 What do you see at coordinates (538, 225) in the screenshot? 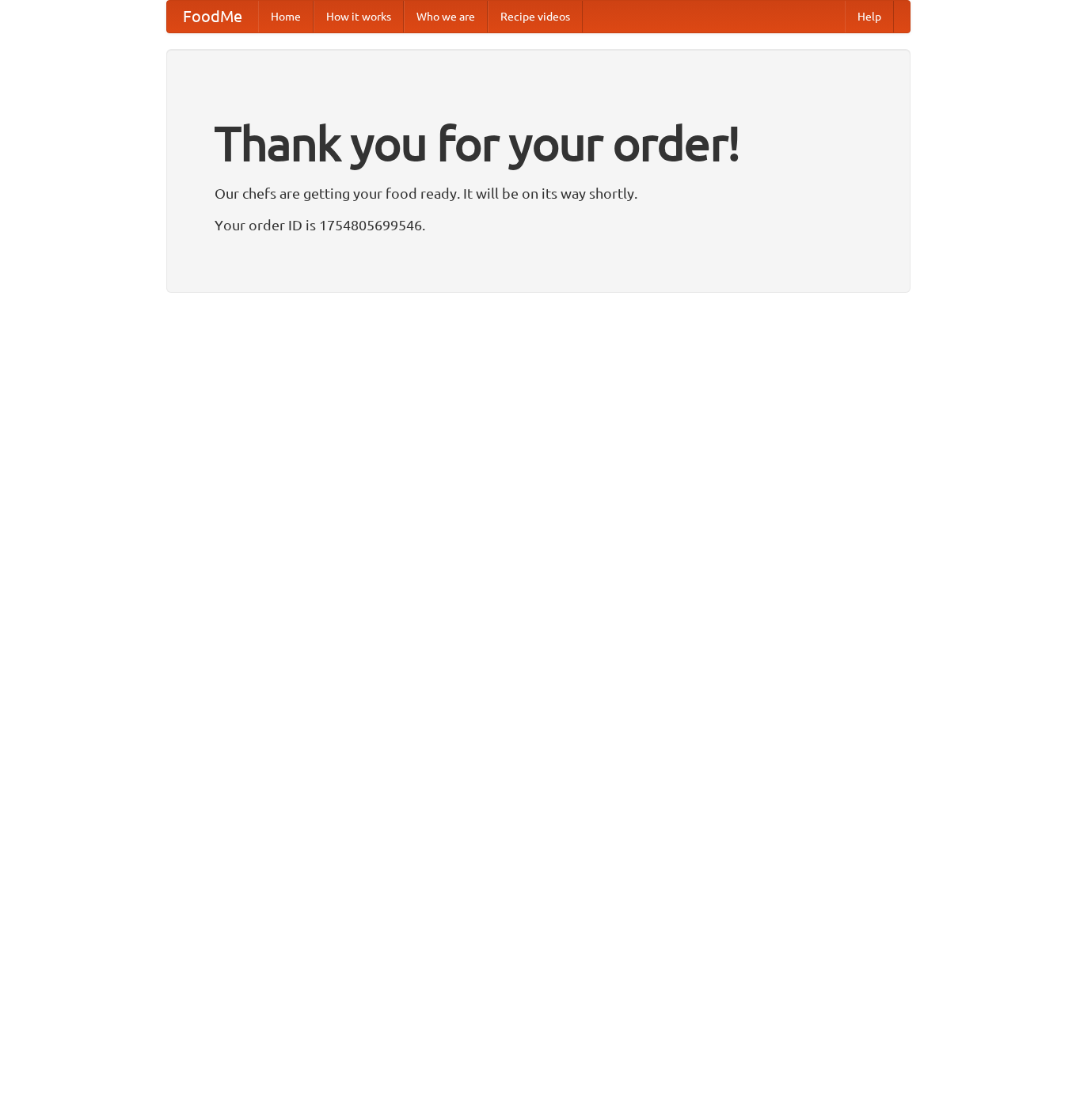
I see `p: Your order ID is 1754805699546.` at bounding box center [538, 225].